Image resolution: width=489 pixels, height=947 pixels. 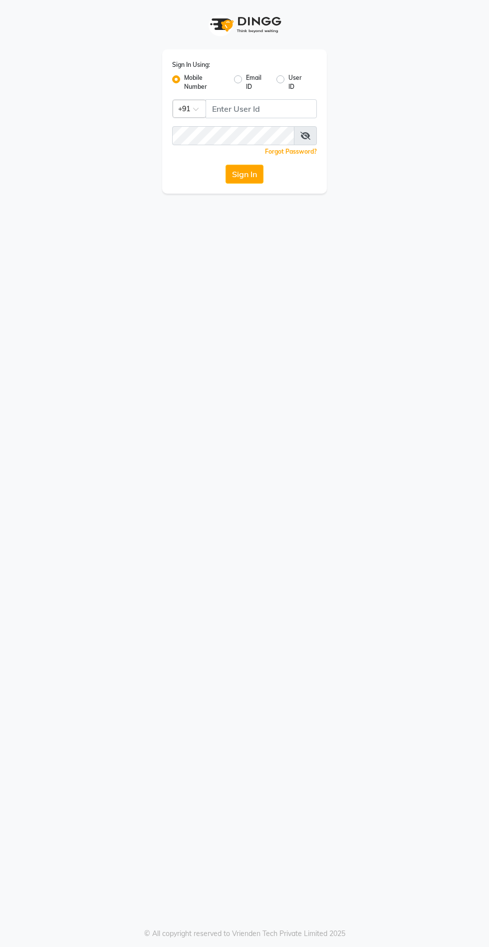 I want to click on label: Mobile Number, so click(x=205, y=82).